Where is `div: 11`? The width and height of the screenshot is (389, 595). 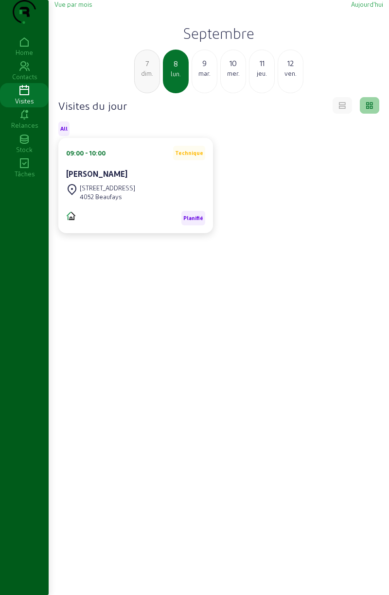
div: 11 is located at coordinates (262, 63).